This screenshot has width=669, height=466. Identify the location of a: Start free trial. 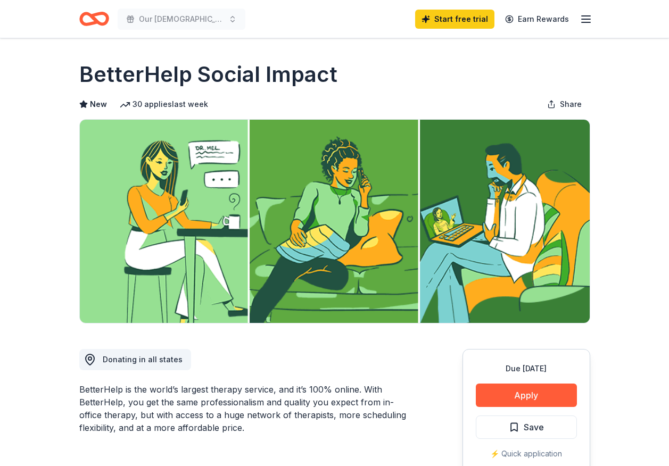
(455, 19).